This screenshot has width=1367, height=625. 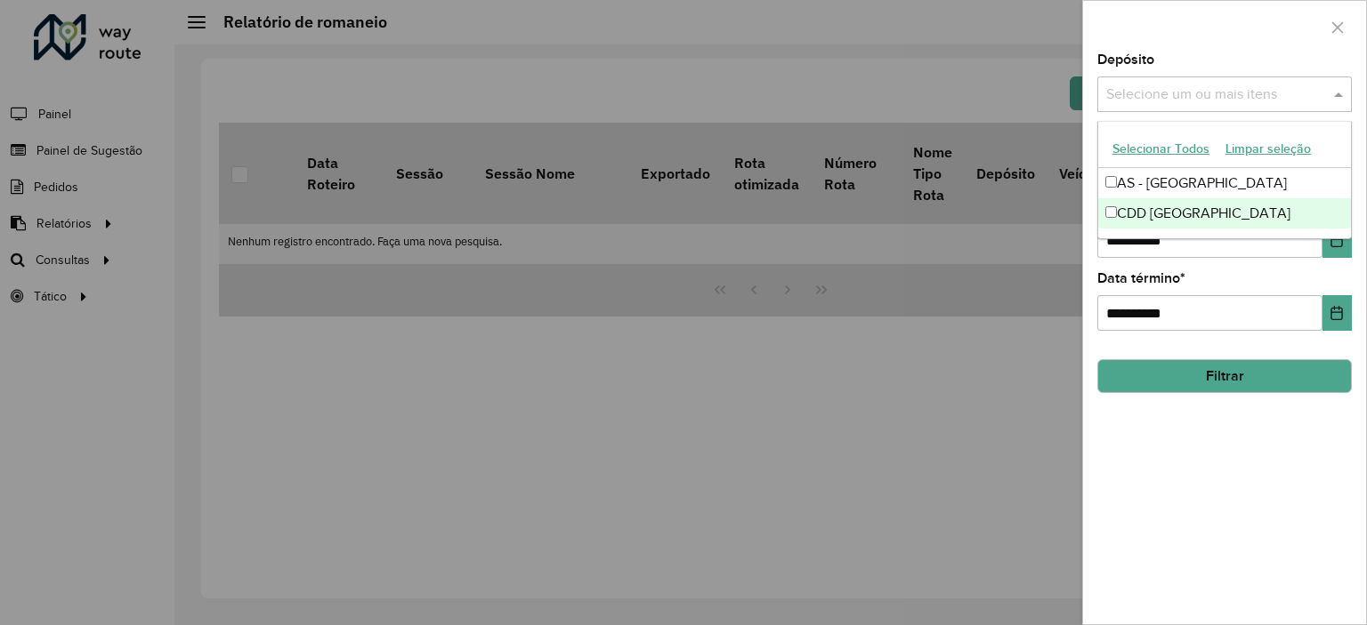 I want to click on label: Depósito, so click(x=1126, y=60).